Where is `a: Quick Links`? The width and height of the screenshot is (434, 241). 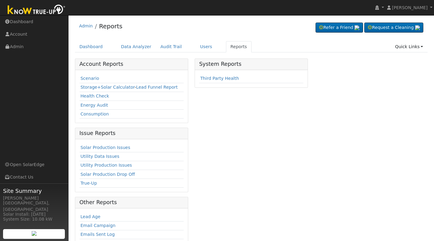
a: Quick Links is located at coordinates (409, 47).